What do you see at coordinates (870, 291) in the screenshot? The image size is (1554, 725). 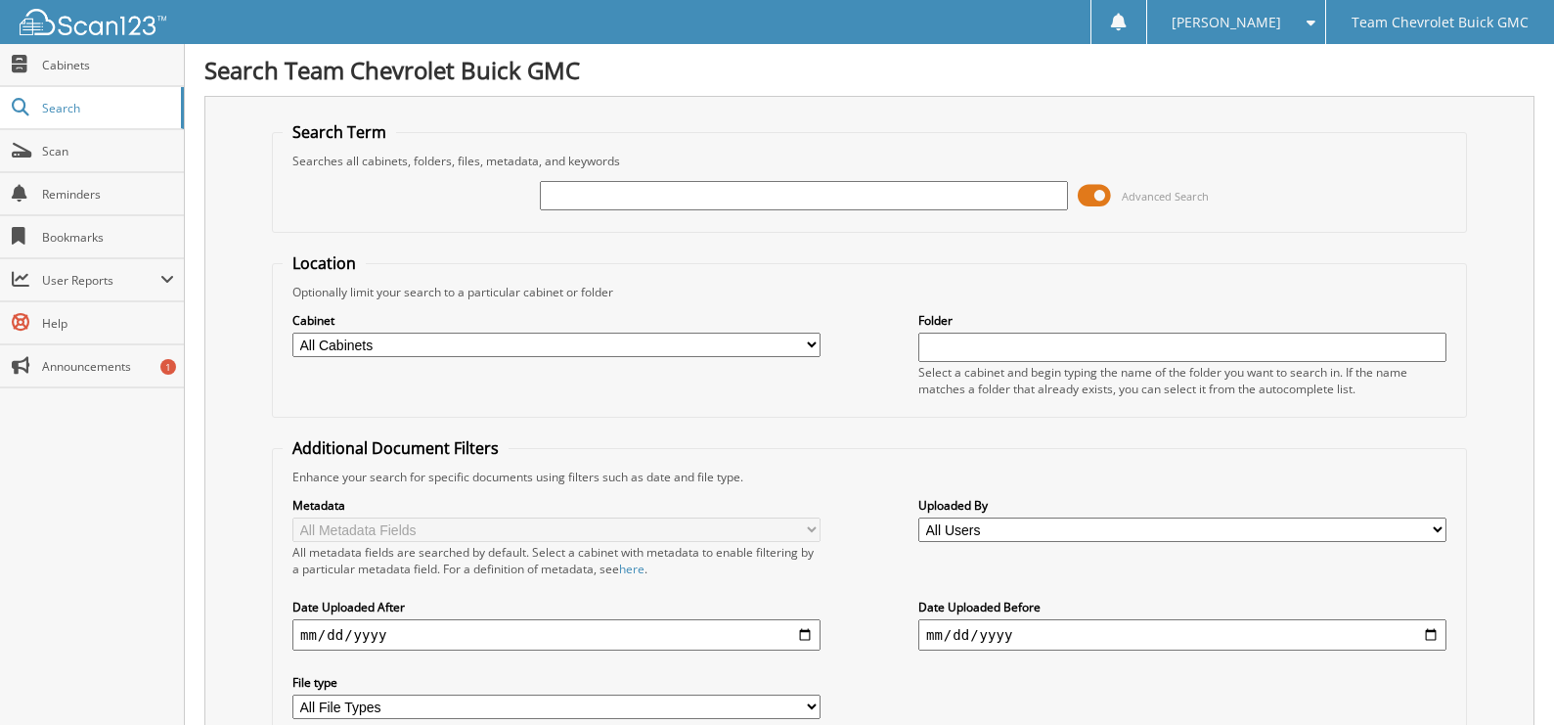 I see `div: Optionally limit your search to a particular cabinet or folder` at bounding box center [870, 291].